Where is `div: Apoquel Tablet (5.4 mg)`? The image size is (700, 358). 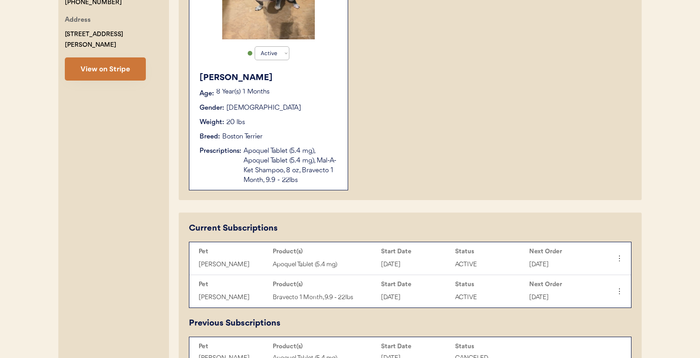 div: Apoquel Tablet (5.4 mg) is located at coordinates (324, 264).